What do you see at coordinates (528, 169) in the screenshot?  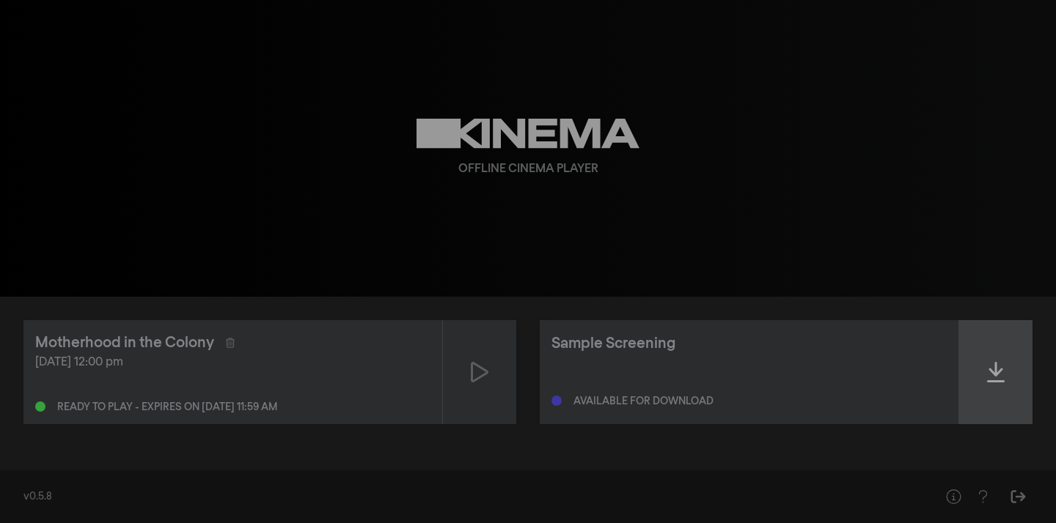 I see `div: Offline Cinema Player` at bounding box center [528, 169].